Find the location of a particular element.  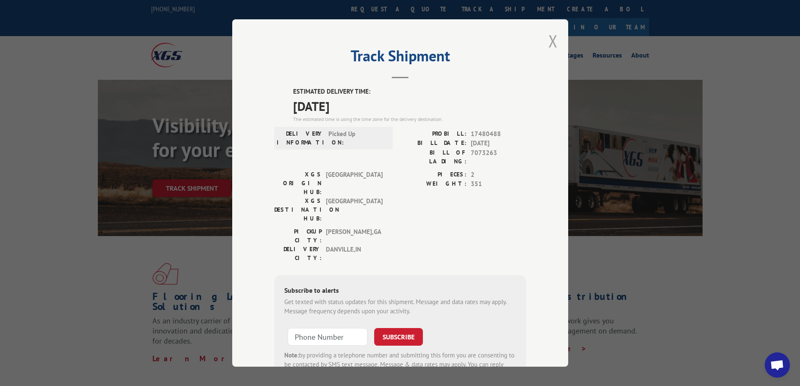

div: Open chat is located at coordinates (778, 365).